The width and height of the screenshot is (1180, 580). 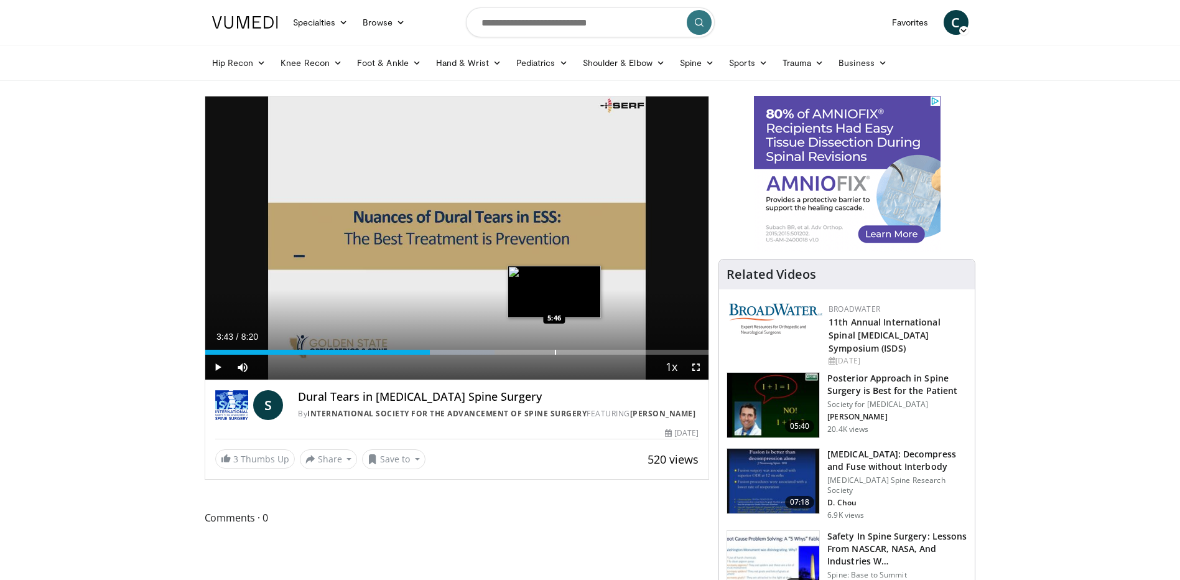 What do you see at coordinates (590, 22) in the screenshot?
I see `input: Search topics, interventions` at bounding box center [590, 22].